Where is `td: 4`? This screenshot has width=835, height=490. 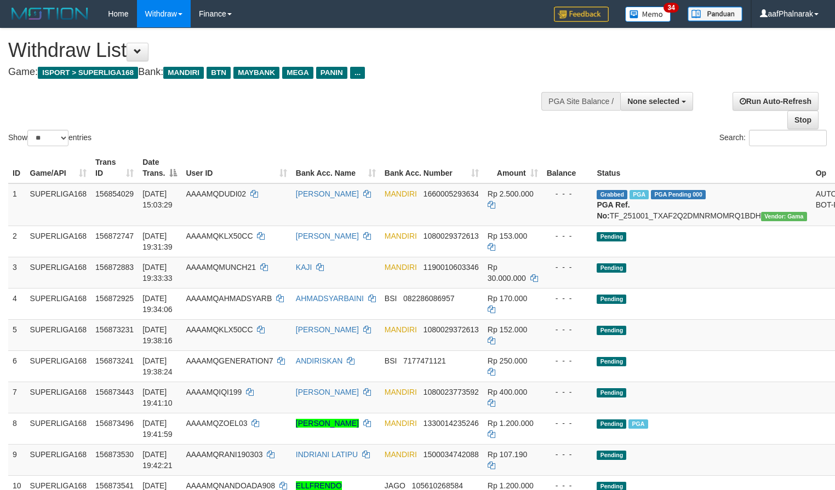 td: 4 is located at coordinates (17, 303).